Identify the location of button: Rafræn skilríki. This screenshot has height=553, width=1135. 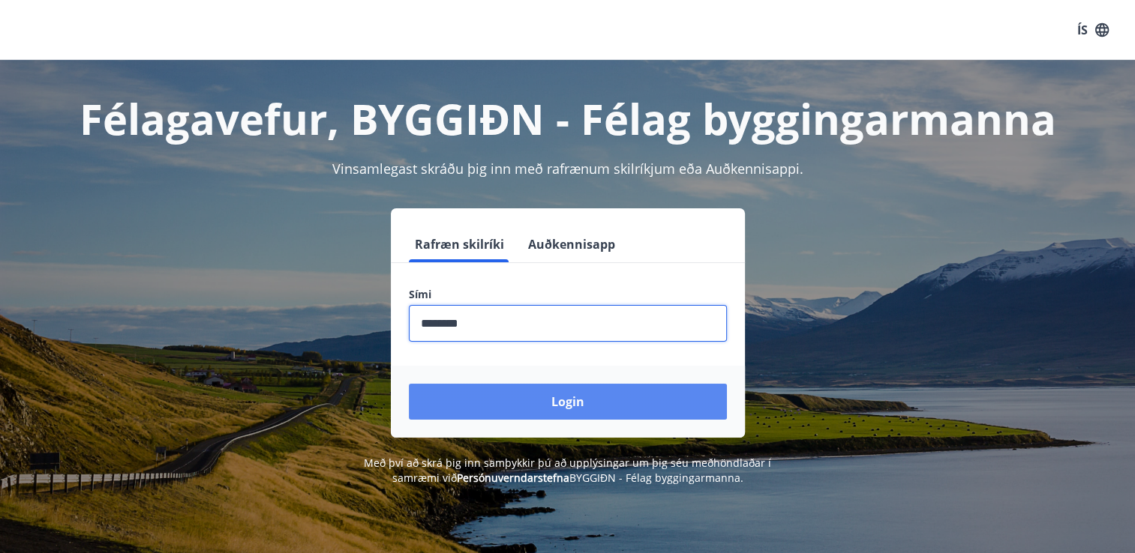
(459, 244).